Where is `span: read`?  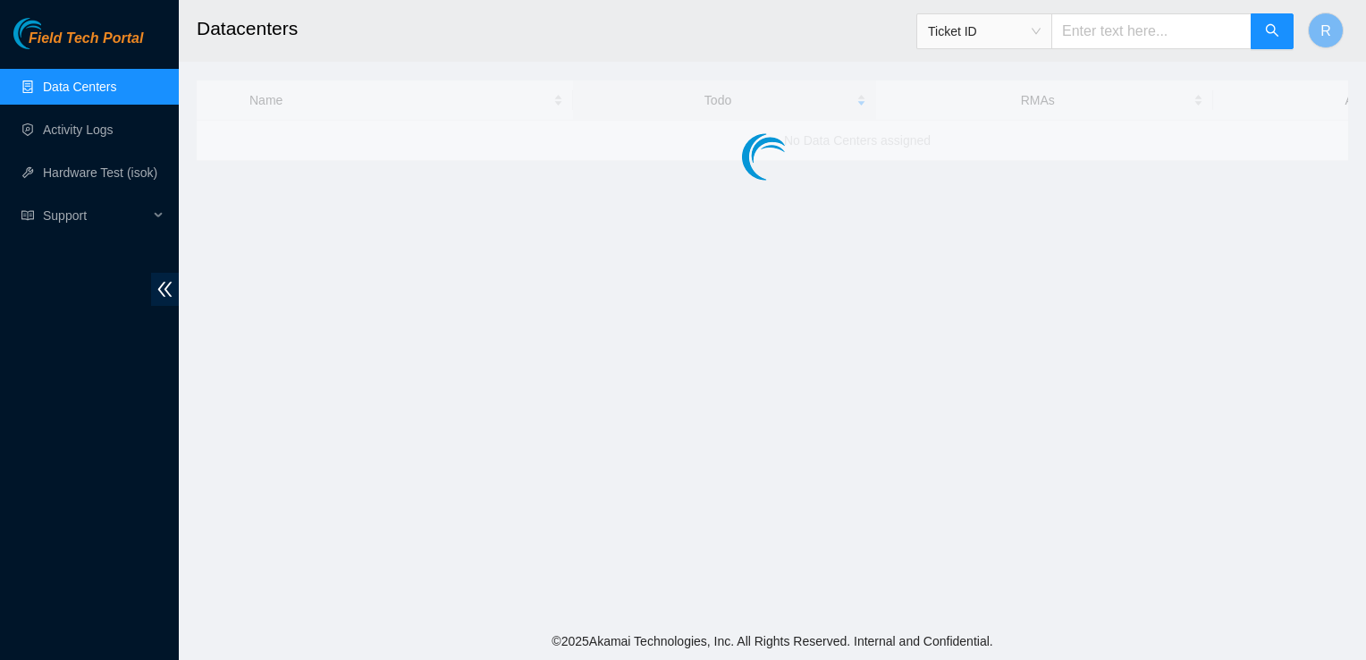 span: read is located at coordinates (28, 216).